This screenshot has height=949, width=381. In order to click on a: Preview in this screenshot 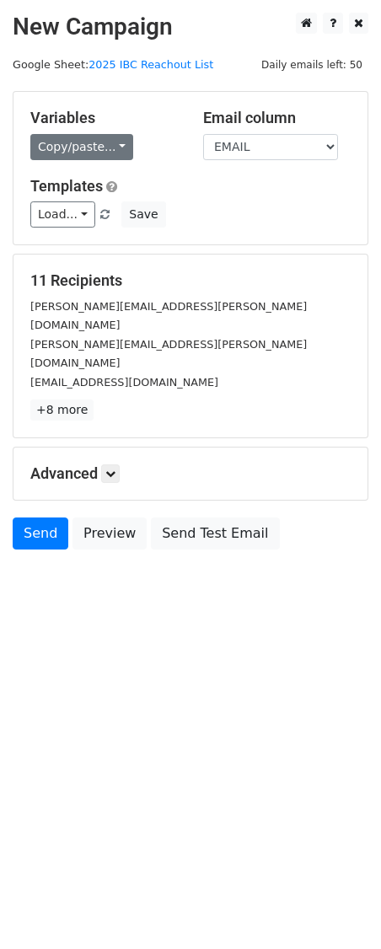, I will do `click(110, 534)`.